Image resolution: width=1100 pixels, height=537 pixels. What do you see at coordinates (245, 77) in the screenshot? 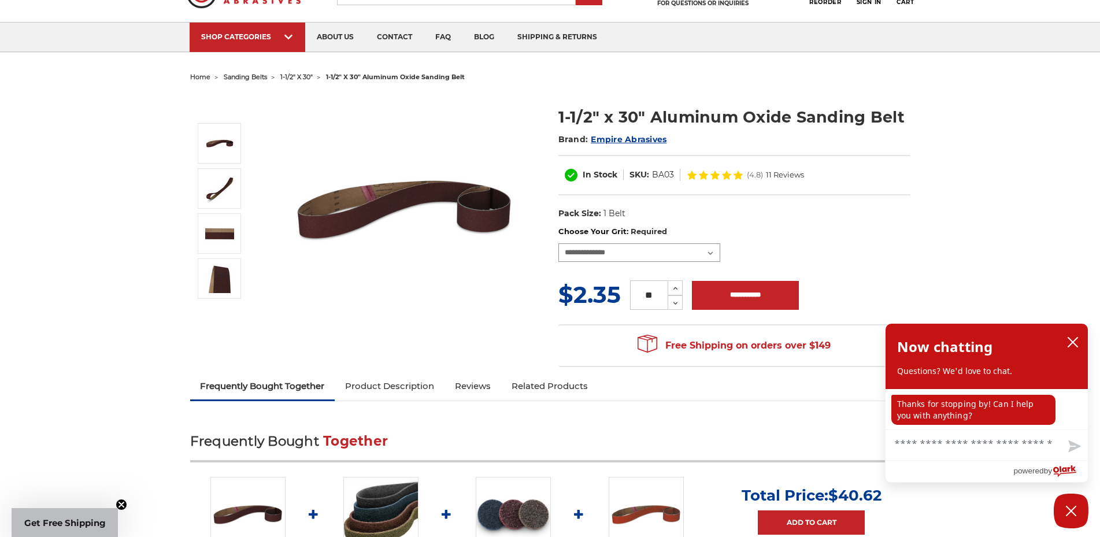
I see `a: sanding belts` at bounding box center [245, 77].